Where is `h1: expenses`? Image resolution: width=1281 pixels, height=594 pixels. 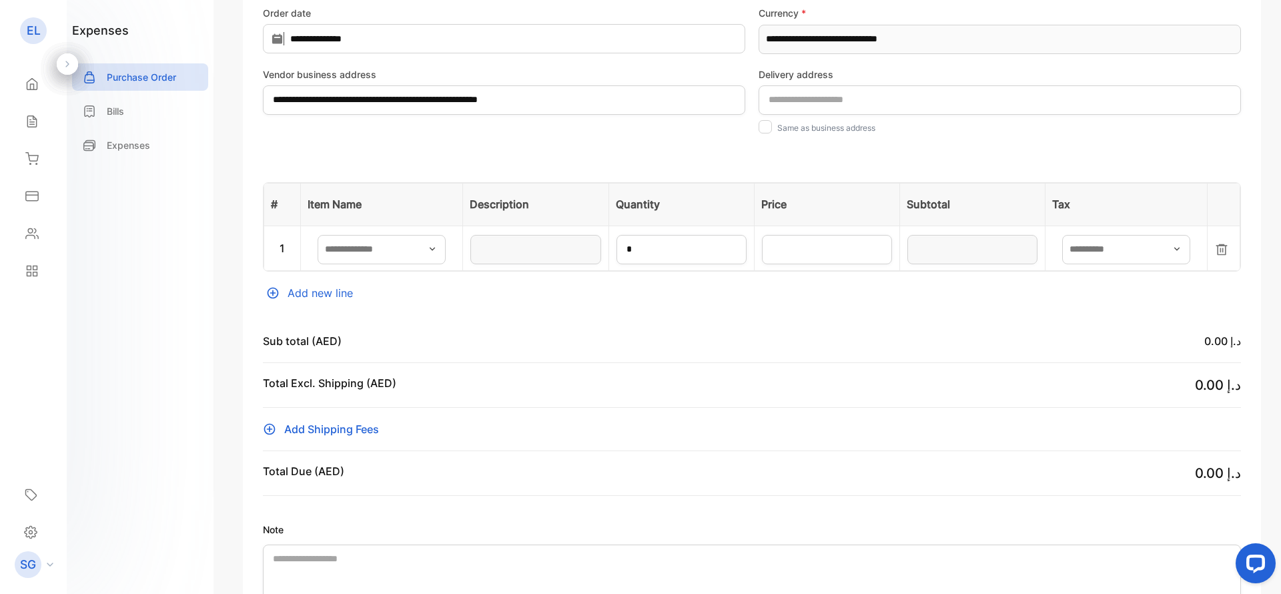 h1: expenses is located at coordinates (100, 30).